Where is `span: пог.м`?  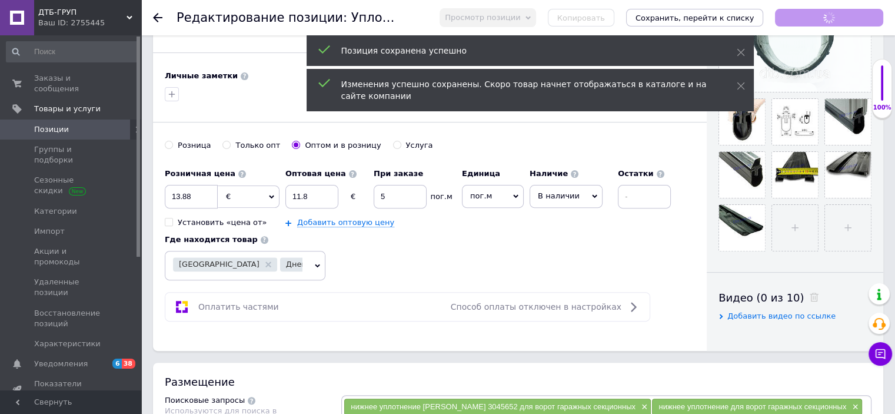
span: пог.м is located at coordinates (492, 196).